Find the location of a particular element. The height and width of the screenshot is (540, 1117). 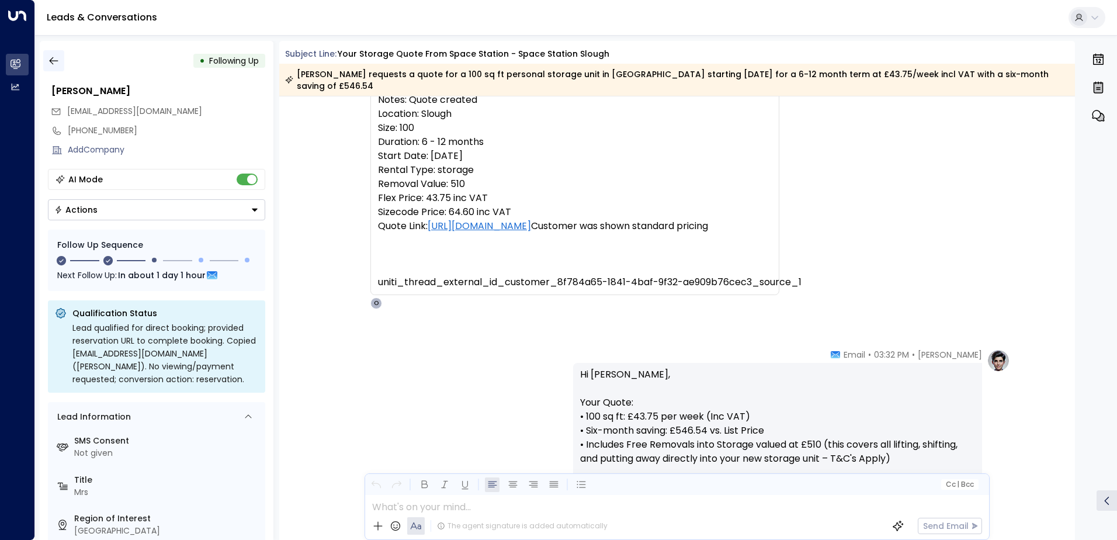

a: Leads & Conversations is located at coordinates (102, 17).